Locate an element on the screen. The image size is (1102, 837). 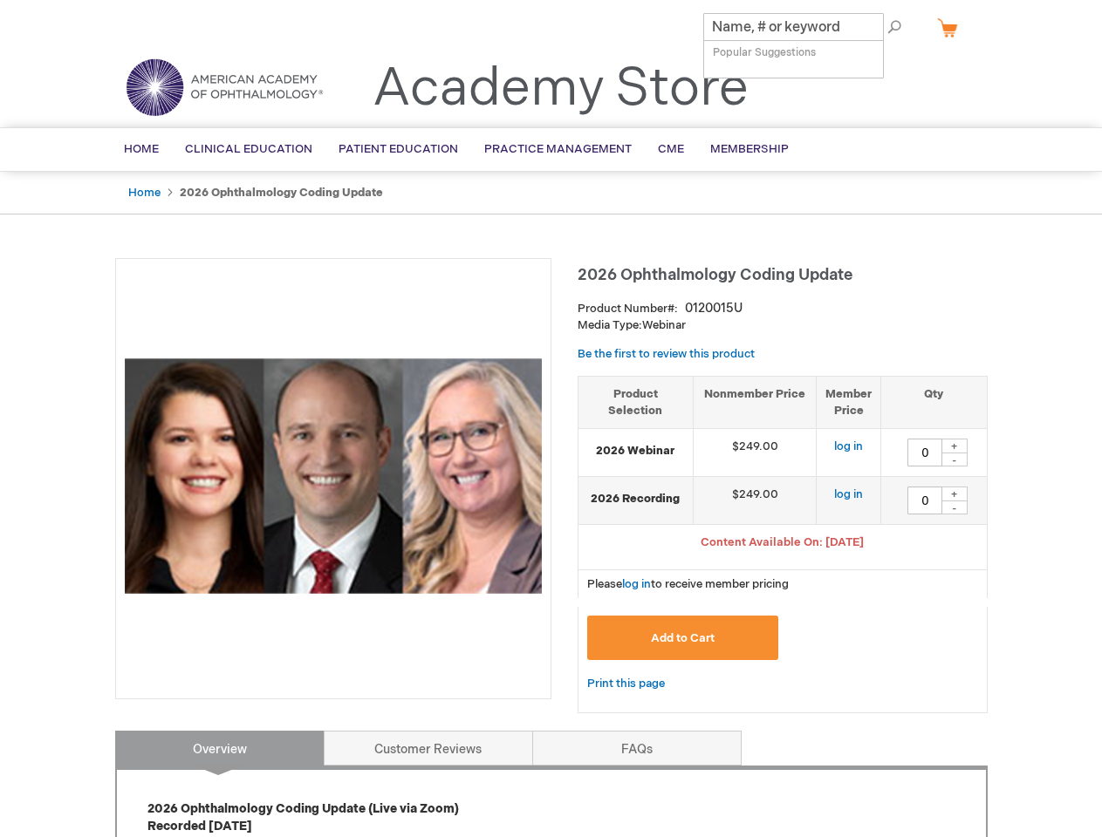
div: 0120015U is located at coordinates (713, 309).